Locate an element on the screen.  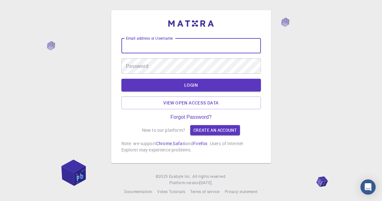
span: Video Tutorials is located at coordinates (171, 191).